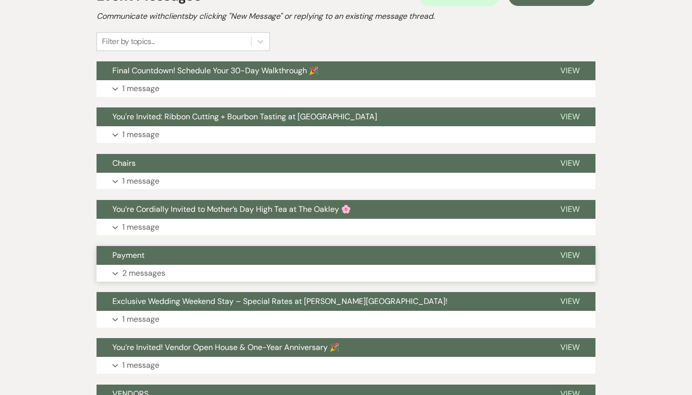 Image resolution: width=692 pixels, height=395 pixels. I want to click on button: You’re Cordially Invited to Mother’s Day High Tea at The Oakley 🌸, so click(320, 209).